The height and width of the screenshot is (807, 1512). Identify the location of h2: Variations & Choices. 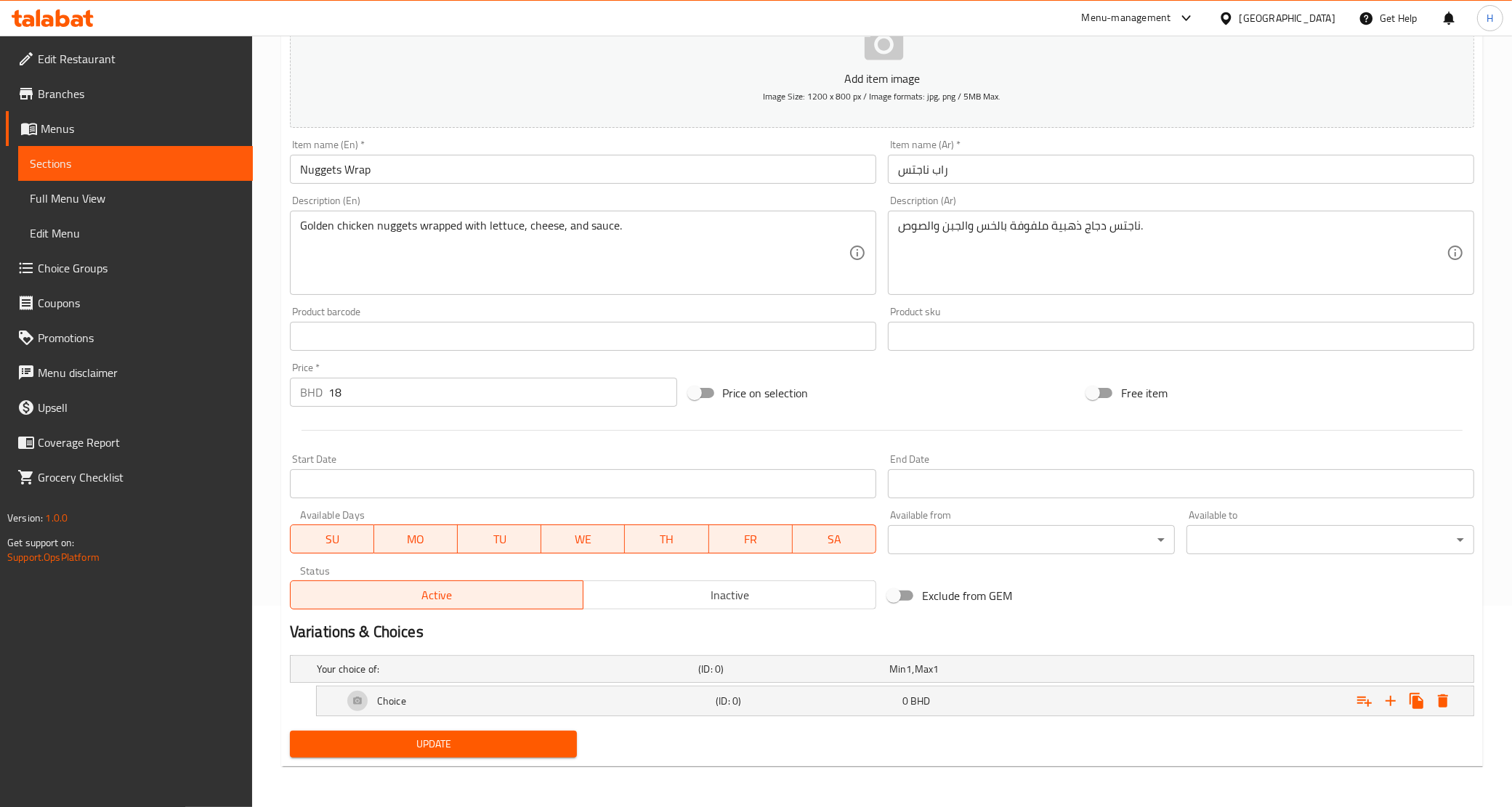
(883, 632).